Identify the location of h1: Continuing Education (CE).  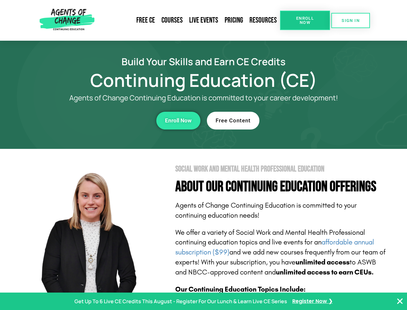
(204, 80).